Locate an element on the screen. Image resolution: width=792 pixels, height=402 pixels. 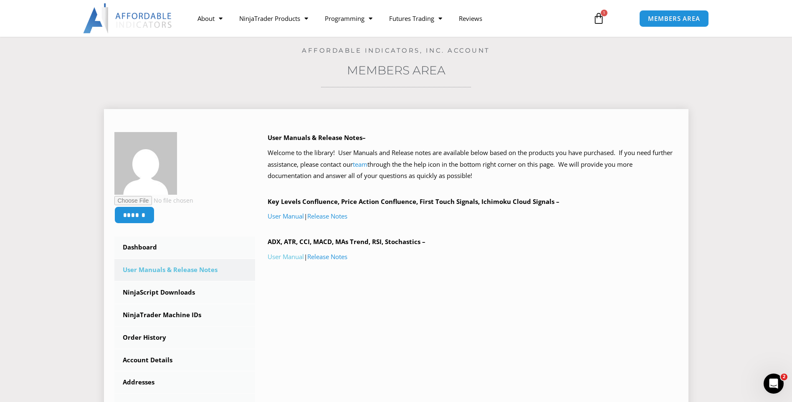
b: Key Levels Confluence, Price Action Confluence, First Touch Signals, Ichimoku Cloud Signals – is located at coordinates (413, 201).